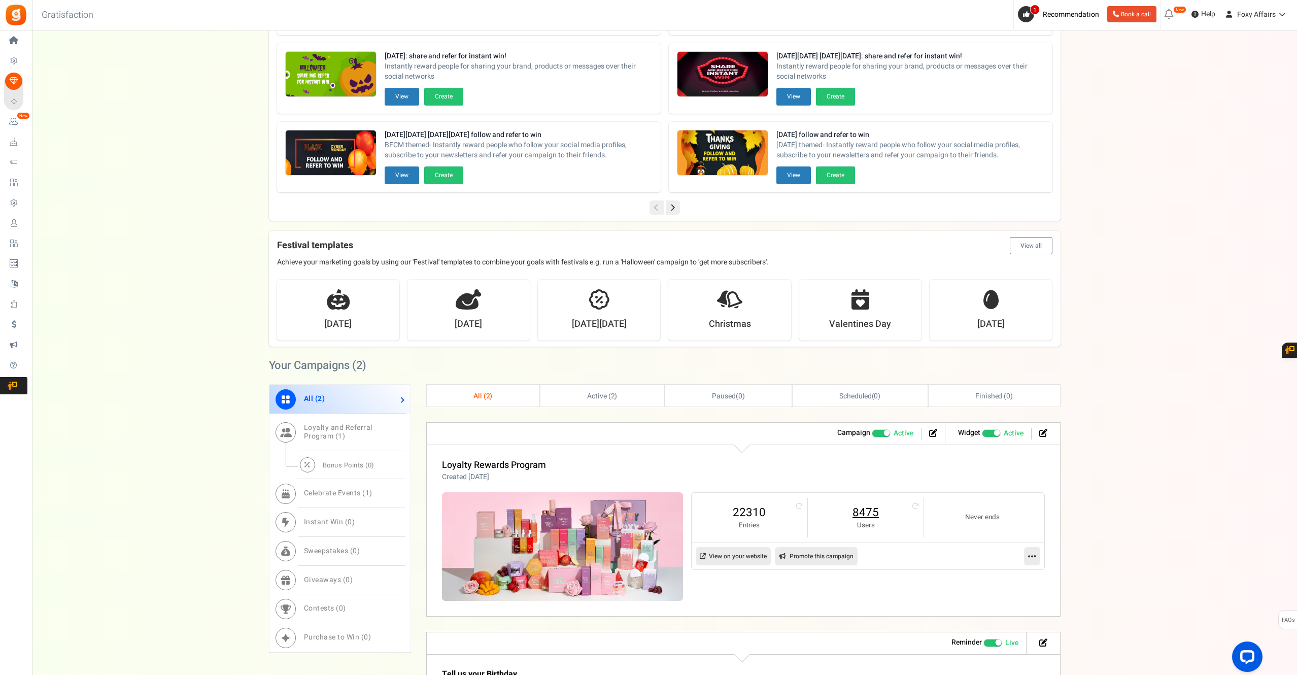 The image size is (1297, 675). Describe the element at coordinates (749, 512) in the screenshot. I see `a: 22310` at that location.